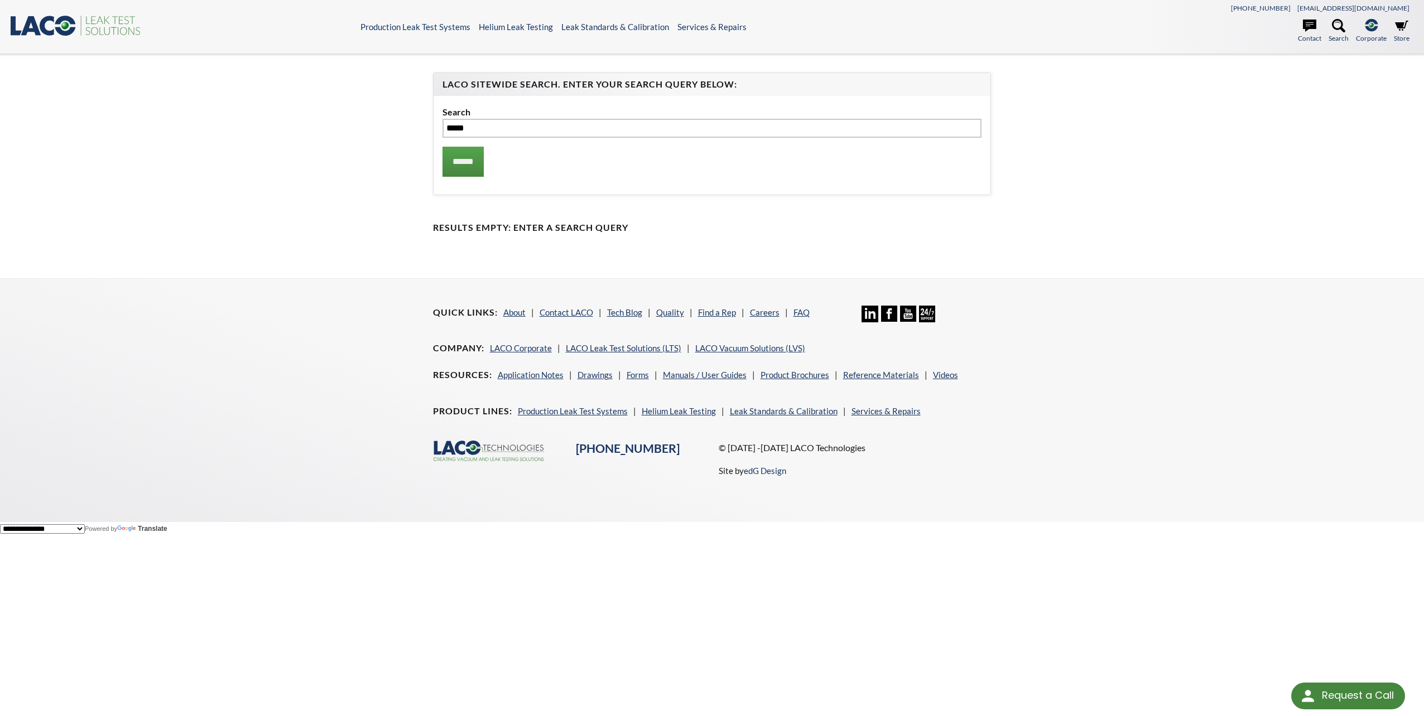  Describe the element at coordinates (801, 312) in the screenshot. I see `a: FAQ` at that location.